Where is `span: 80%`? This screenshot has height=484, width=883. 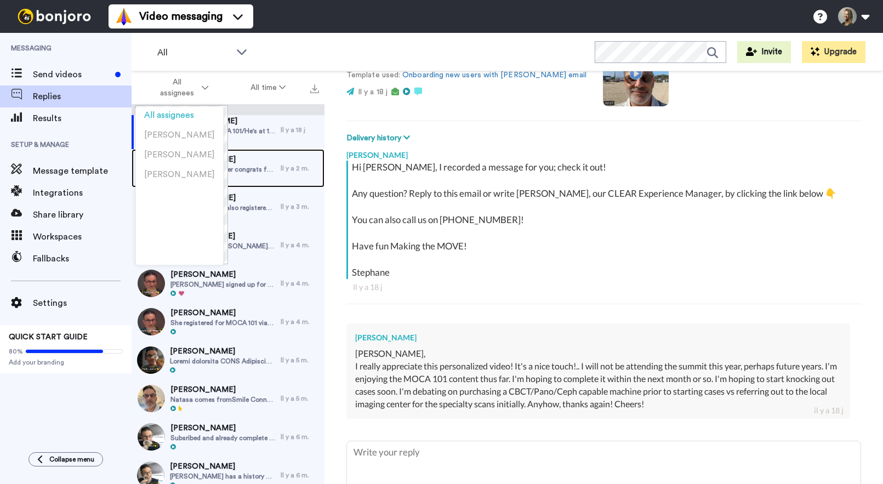 span: 80% is located at coordinates (16, 351).